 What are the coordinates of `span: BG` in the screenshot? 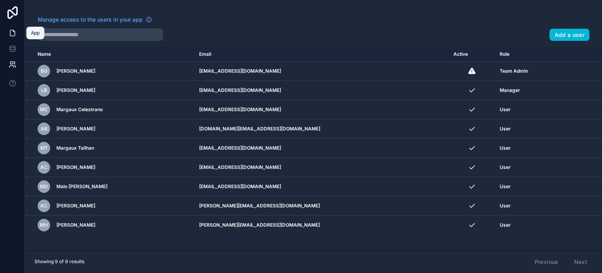 It's located at (44, 71).